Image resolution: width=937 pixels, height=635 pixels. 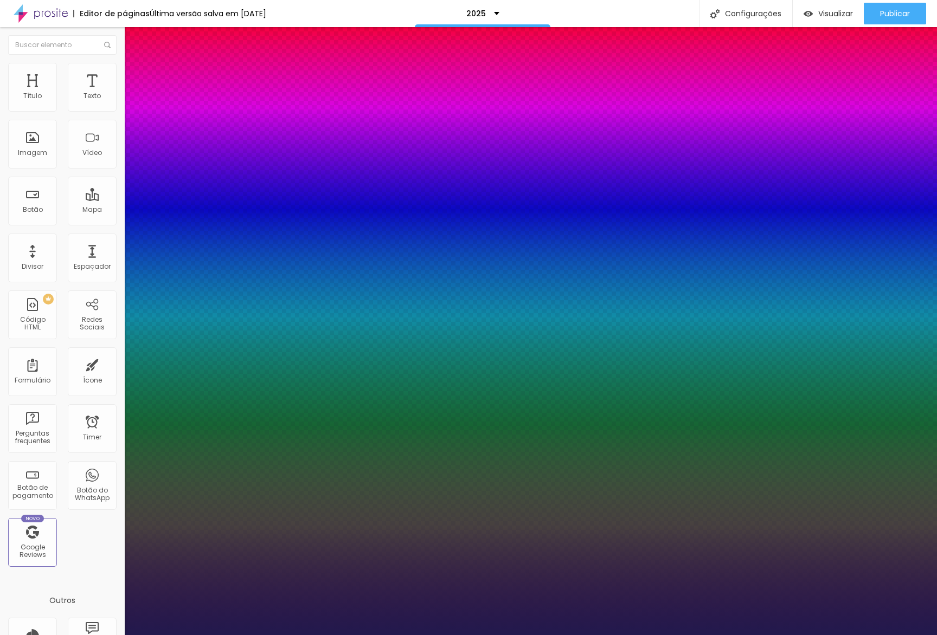 What do you see at coordinates (476, 14) in the screenshot?
I see `p: 2025` at bounding box center [476, 14].